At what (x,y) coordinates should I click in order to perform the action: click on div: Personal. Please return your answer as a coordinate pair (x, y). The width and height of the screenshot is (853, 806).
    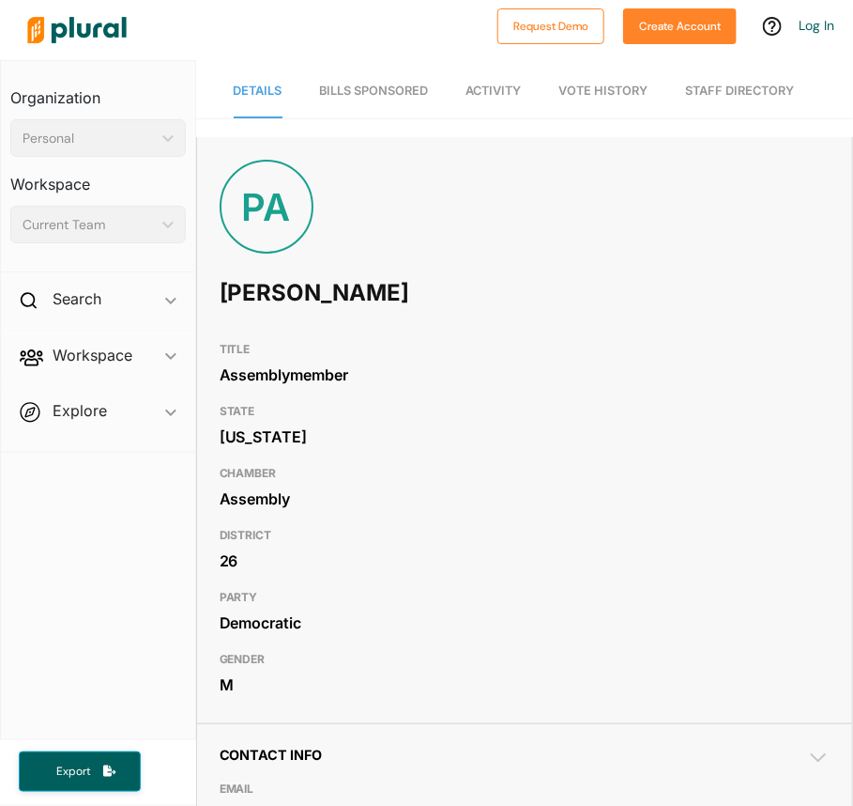
    Looking at the image, I should click on (88, 138).